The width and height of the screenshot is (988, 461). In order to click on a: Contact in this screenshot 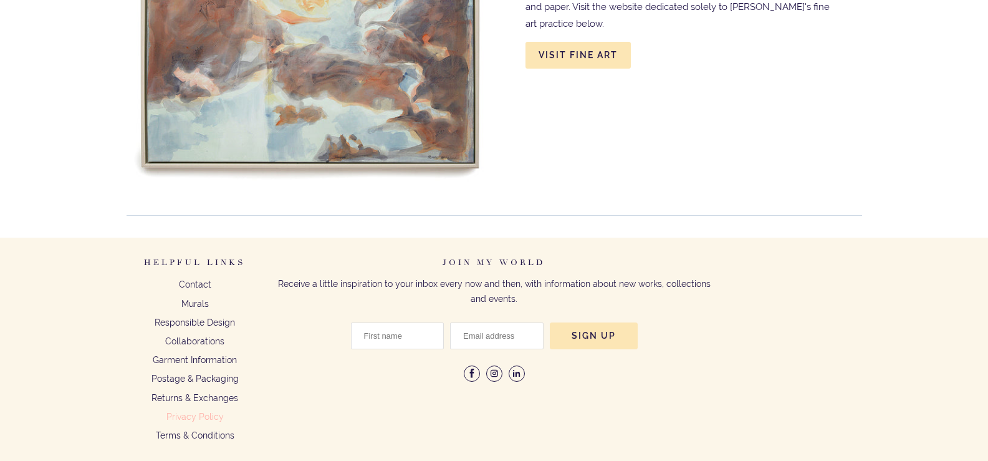, I will do `click(195, 284)`.